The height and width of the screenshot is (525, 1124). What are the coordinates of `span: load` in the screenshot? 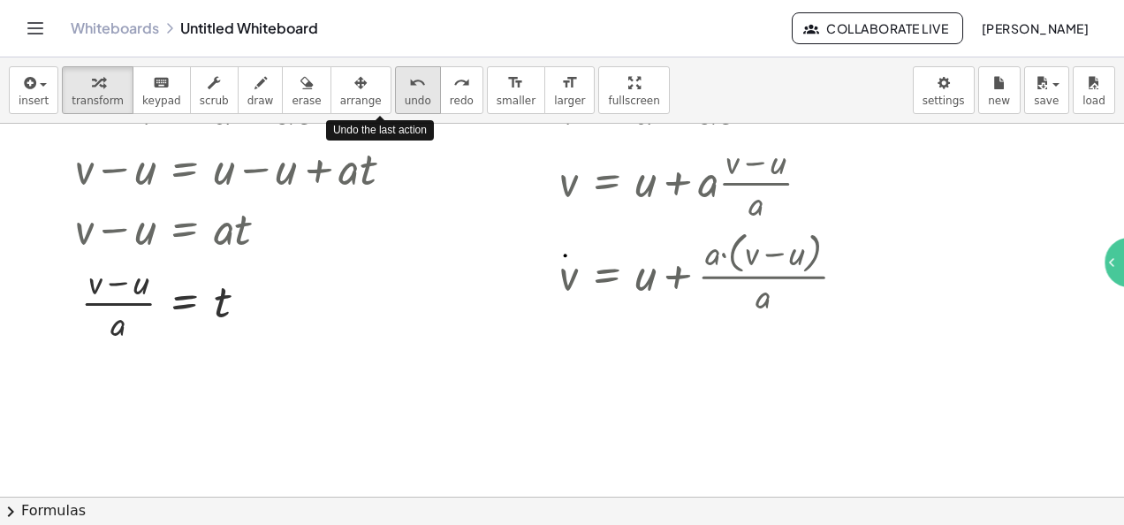 It's located at (1094, 101).